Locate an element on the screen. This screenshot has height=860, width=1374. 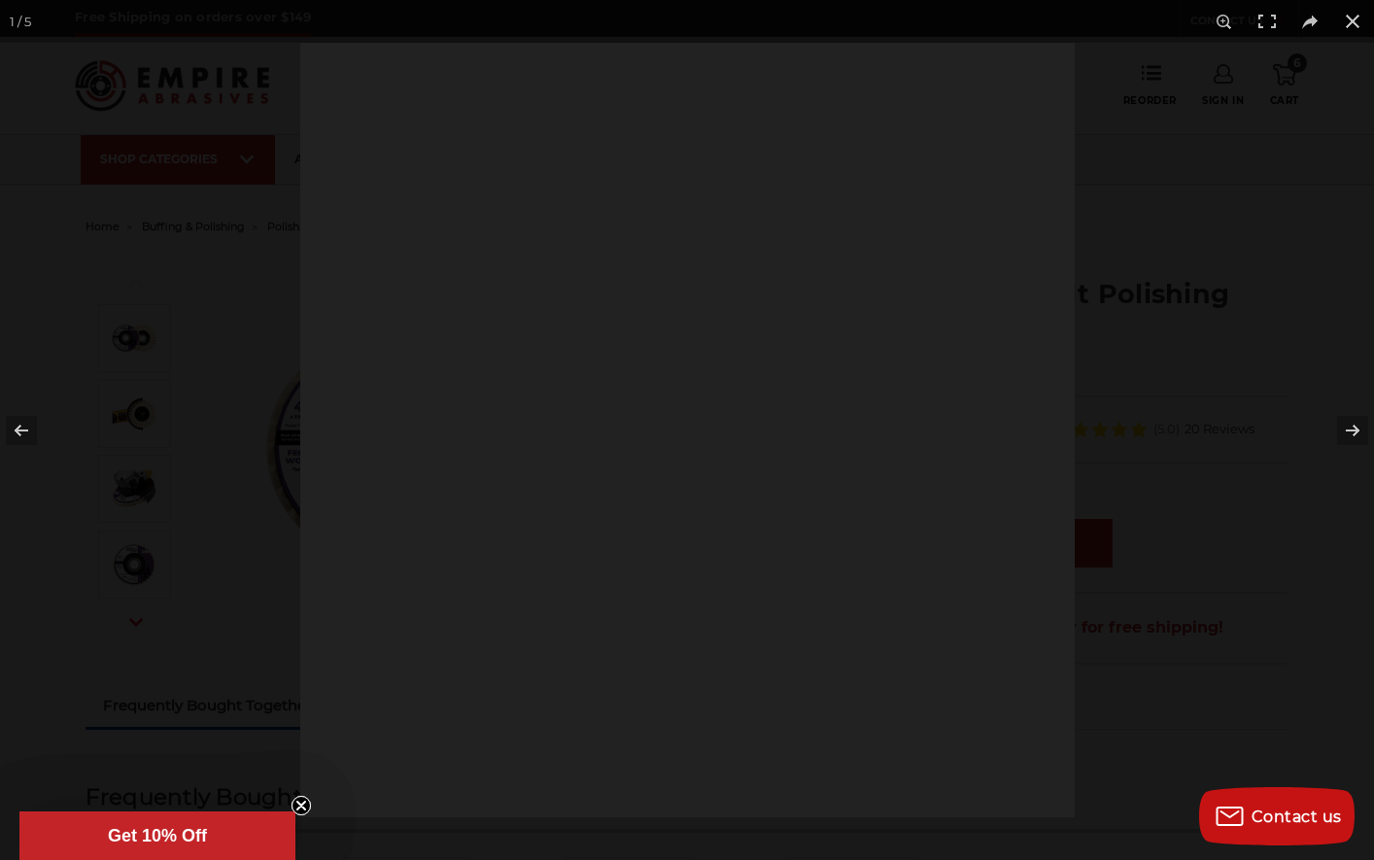
button: Close teaser is located at coordinates (301, 805).